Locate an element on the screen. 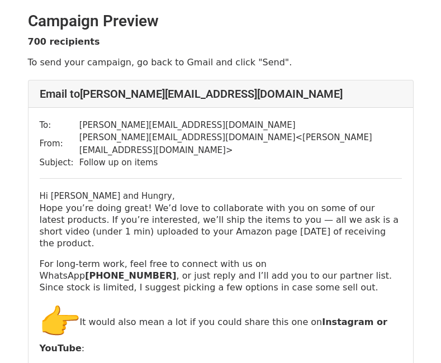 The width and height of the screenshot is (441, 363). p: For long-term work, feel free to connect with us on WhatsApp , or just reply and I’ll add you to ... is located at coordinates (221, 275).